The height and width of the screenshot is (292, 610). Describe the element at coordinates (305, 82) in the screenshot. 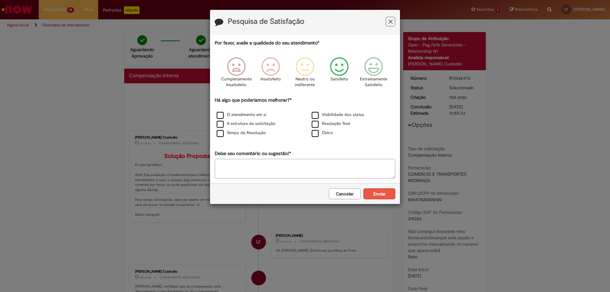

I see `p: Neutro ou indiferente` at that location.